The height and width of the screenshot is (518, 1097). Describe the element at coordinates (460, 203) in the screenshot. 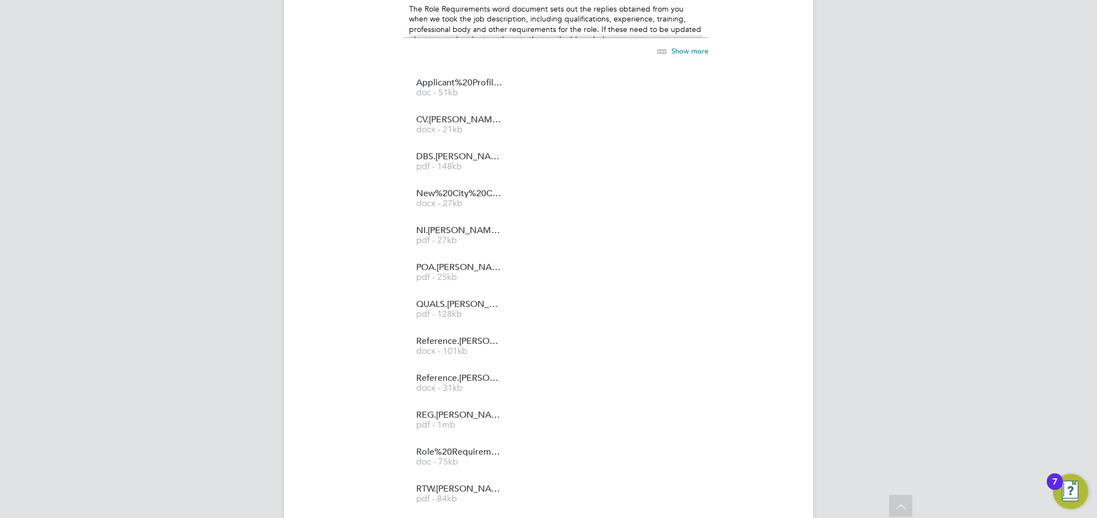

I see `span: docx - 27kb` at that location.